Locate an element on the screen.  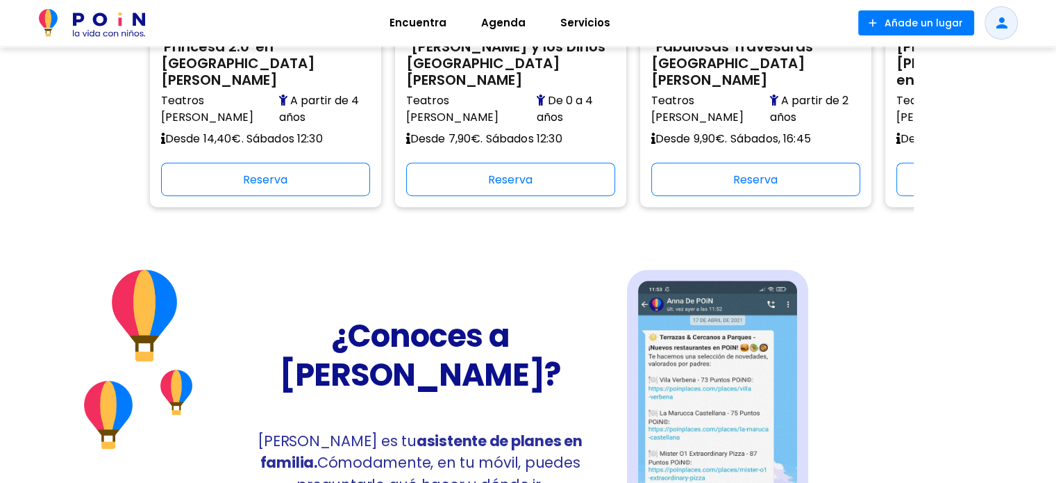
span: Agenda is located at coordinates (503, 23).